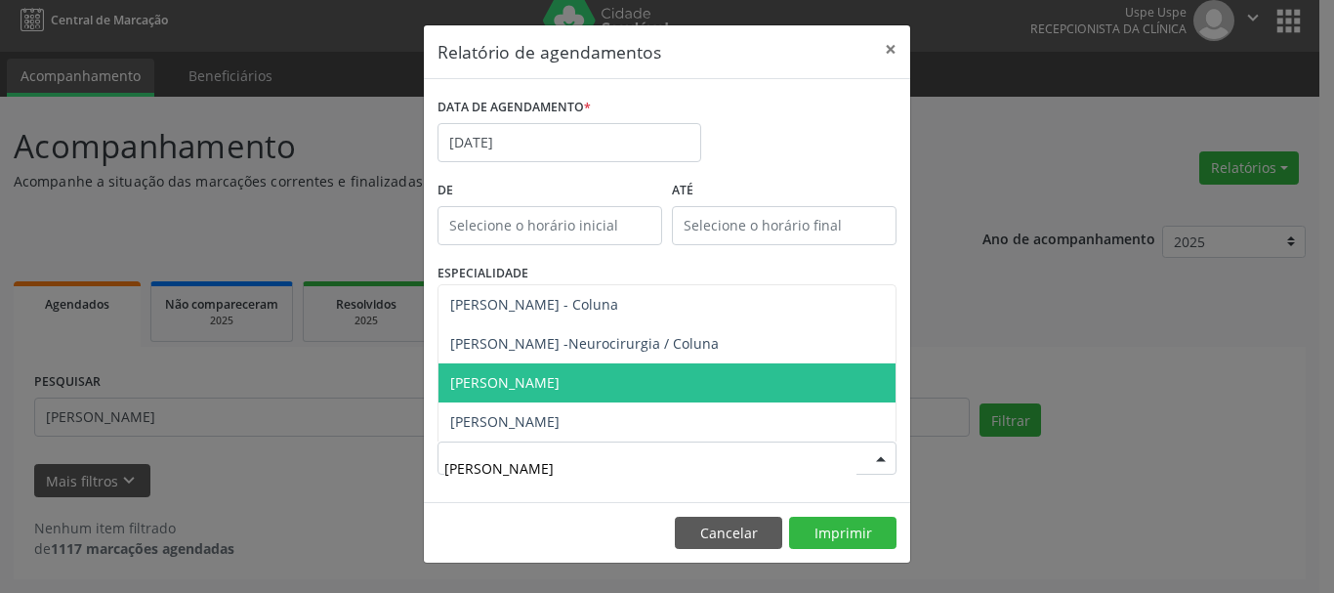  Describe the element at coordinates (569, 143) in the screenshot. I see `input: Selecione uma data ou intervalo` at that location.